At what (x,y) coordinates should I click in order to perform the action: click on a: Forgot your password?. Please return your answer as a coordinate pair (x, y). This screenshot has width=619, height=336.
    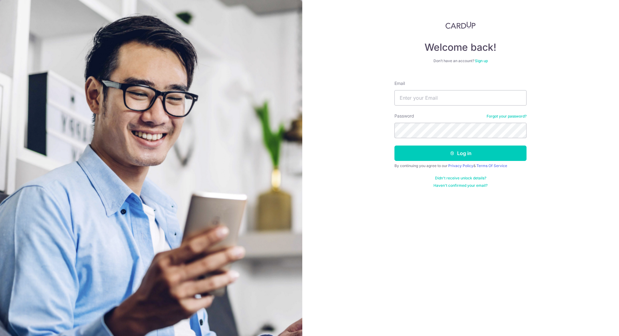
    Looking at the image, I should click on (507, 116).